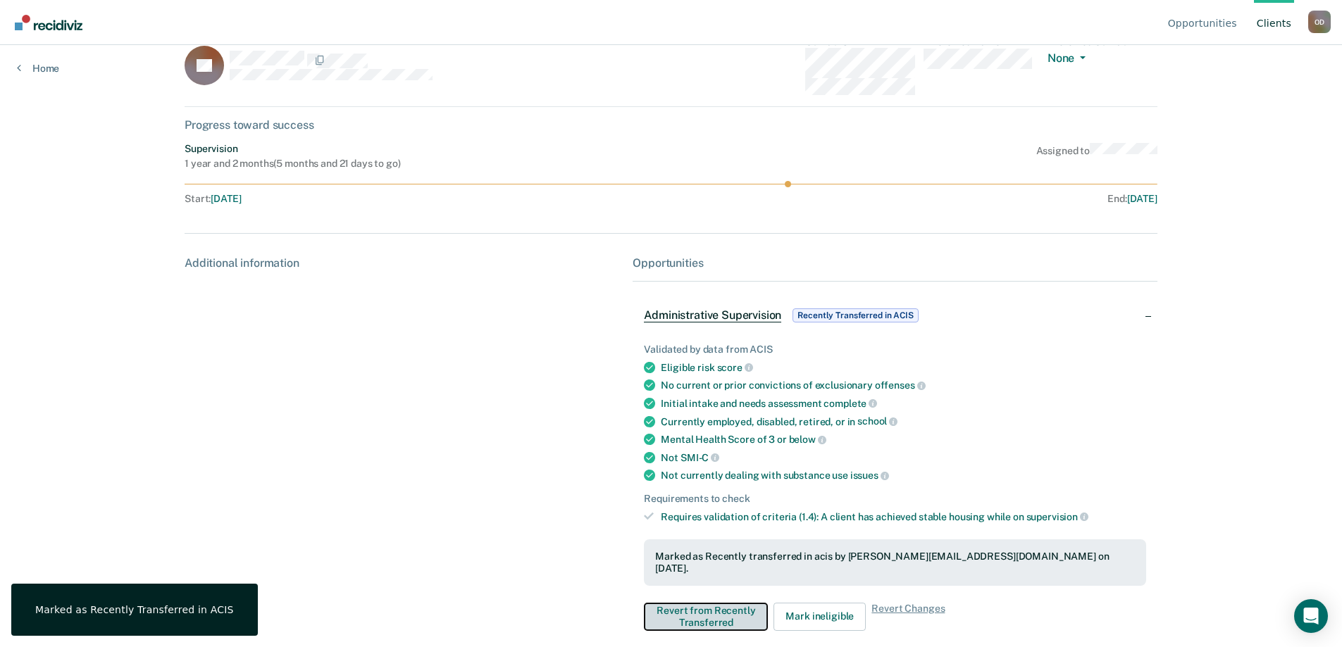  What do you see at coordinates (877, 421) in the screenshot?
I see `span: school` at bounding box center [877, 421].